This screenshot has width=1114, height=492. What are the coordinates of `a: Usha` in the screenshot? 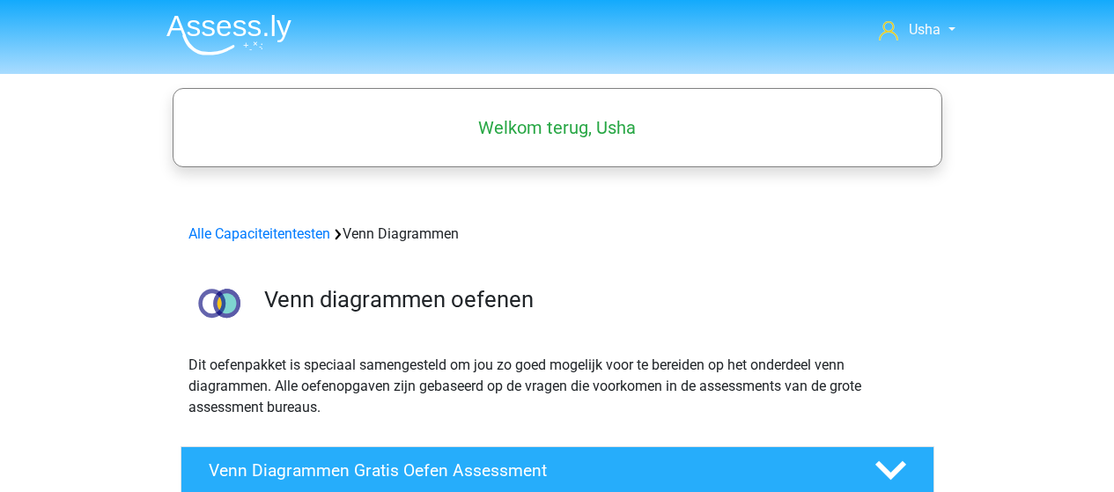 It's located at (917, 30).